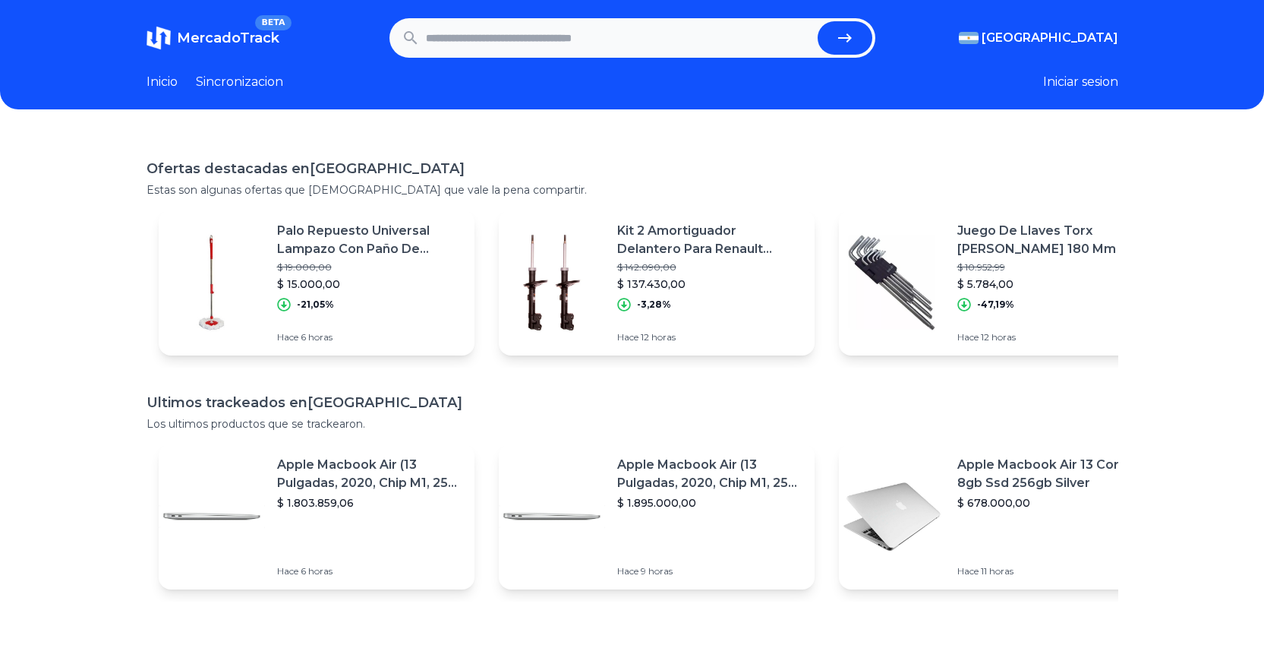  I want to click on span: MercadoTrack, so click(228, 38).